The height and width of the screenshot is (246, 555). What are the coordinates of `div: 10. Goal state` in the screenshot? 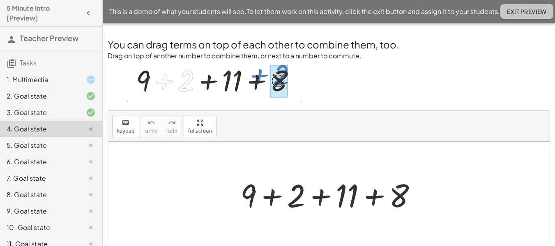 It's located at (39, 227).